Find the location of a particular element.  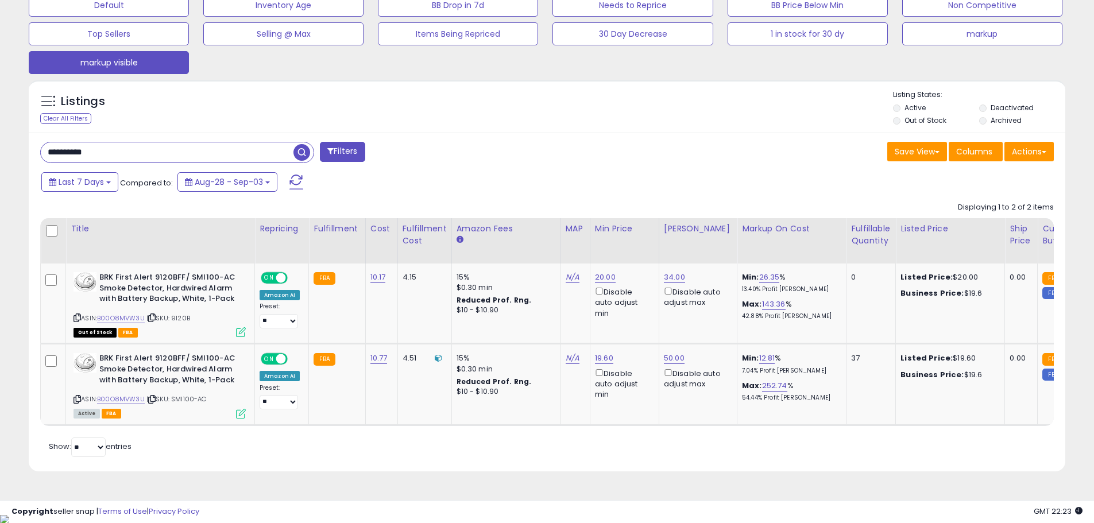

button: Last 7 Days is located at coordinates (80, 182).